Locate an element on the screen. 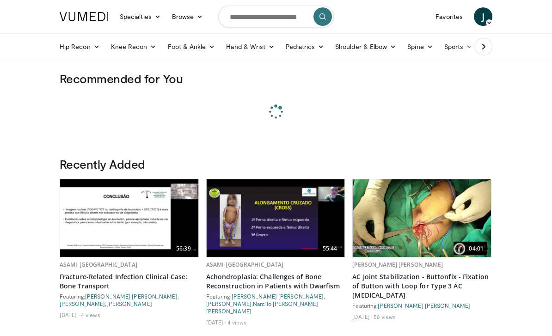 This screenshot has height=336, width=552. a: Sports is located at coordinates (459, 47).